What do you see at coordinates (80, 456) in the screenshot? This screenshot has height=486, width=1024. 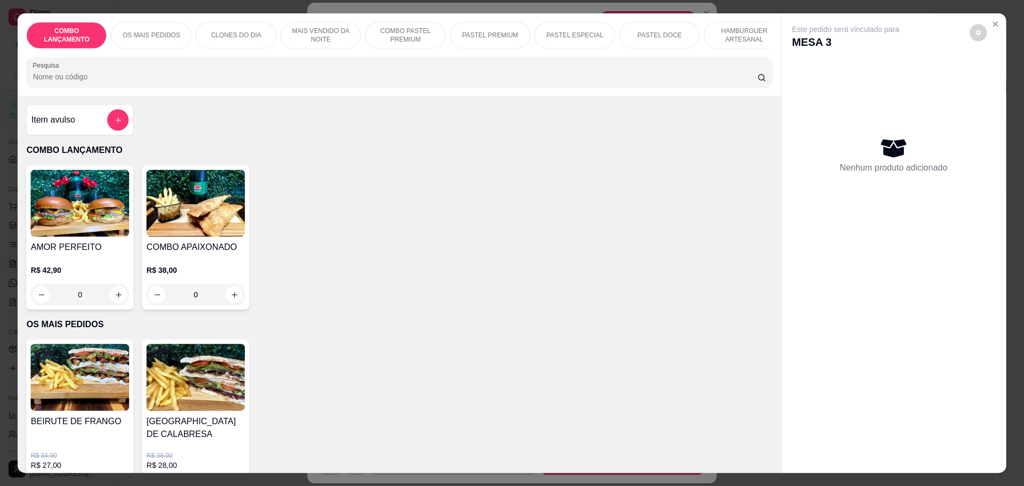 I see `p: R$ 34,00` at bounding box center [80, 456].